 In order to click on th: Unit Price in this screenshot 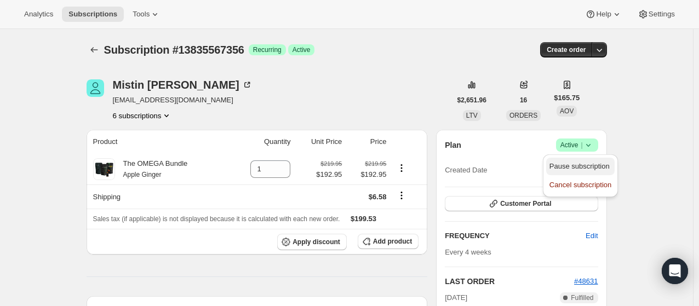, I will do `click(319, 142)`.